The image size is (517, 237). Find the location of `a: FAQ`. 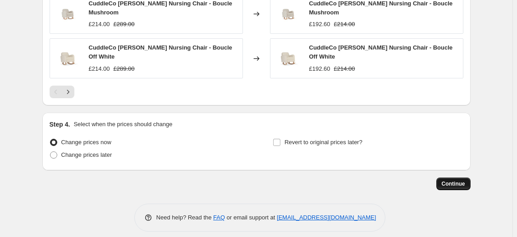

a: FAQ is located at coordinates (219, 217).